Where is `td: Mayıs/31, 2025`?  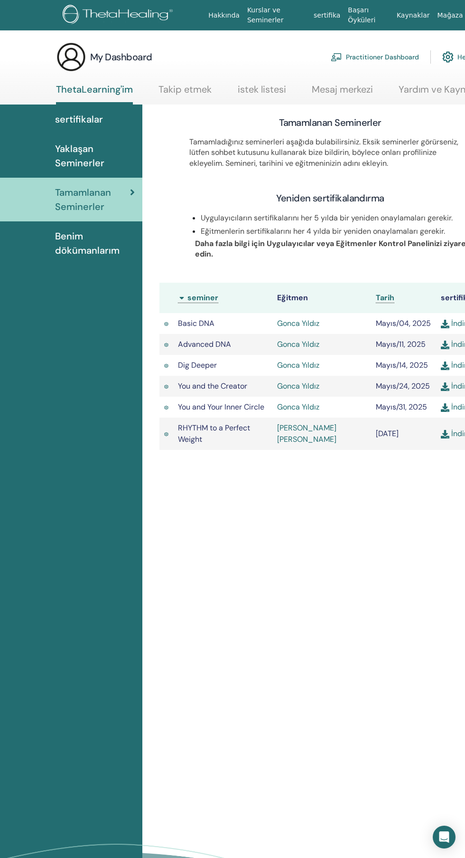 td: Mayıs/31, 2025 is located at coordinates (404, 407).